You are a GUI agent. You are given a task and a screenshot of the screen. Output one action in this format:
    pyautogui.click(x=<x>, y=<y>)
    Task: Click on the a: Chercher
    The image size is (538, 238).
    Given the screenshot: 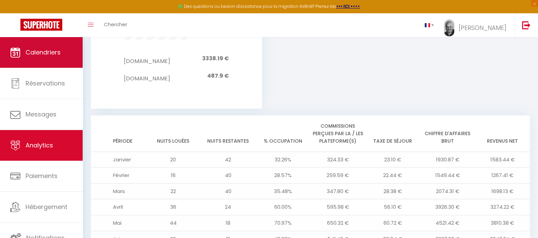 What is the action you would take?
    pyautogui.click(x=115, y=25)
    